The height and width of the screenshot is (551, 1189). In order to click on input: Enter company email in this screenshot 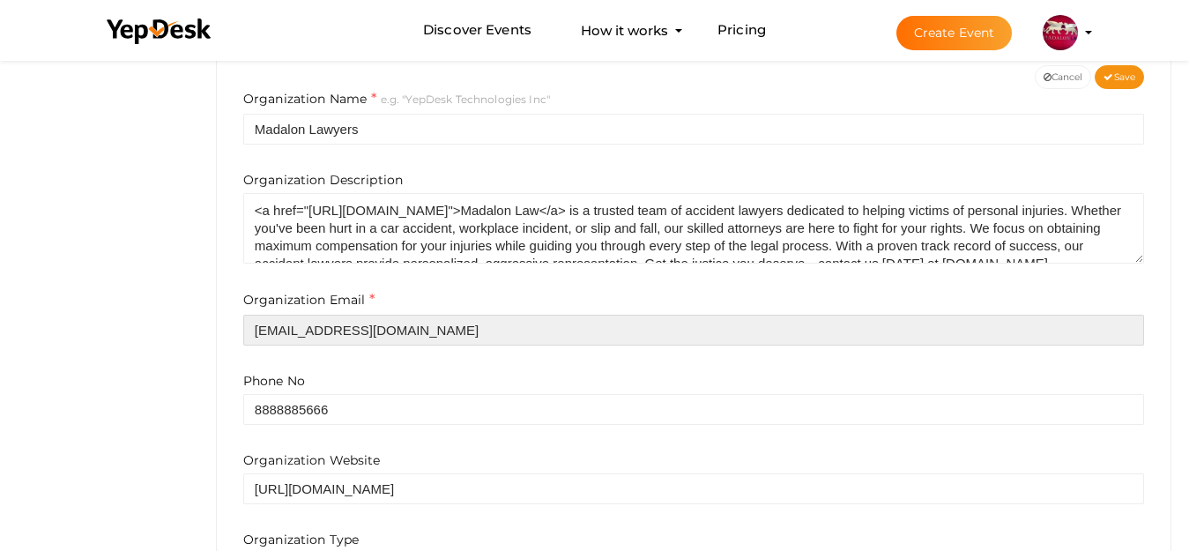, I will do `click(694, 330)`.